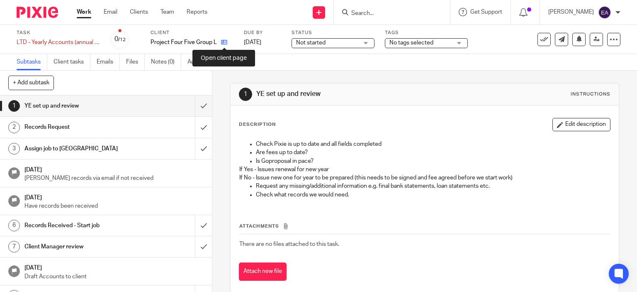 The width and height of the screenshot is (637, 292). What do you see at coordinates (259, 226) in the screenshot?
I see `span: Attachments` at bounding box center [259, 226].